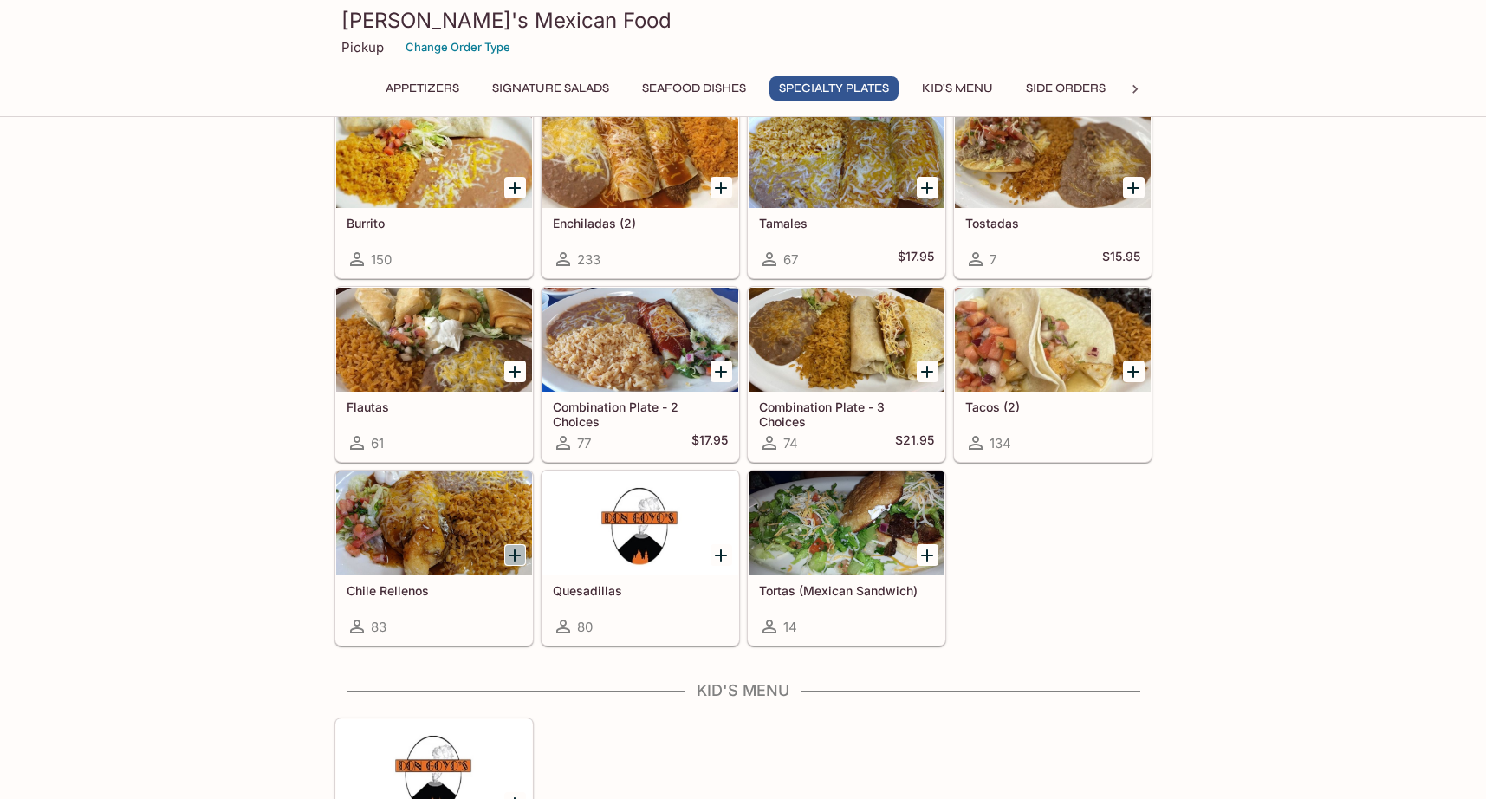 The image size is (1486, 799). Describe the element at coordinates (640, 340) in the screenshot. I see `div: Combination Plate - 2 Choices` at that location.